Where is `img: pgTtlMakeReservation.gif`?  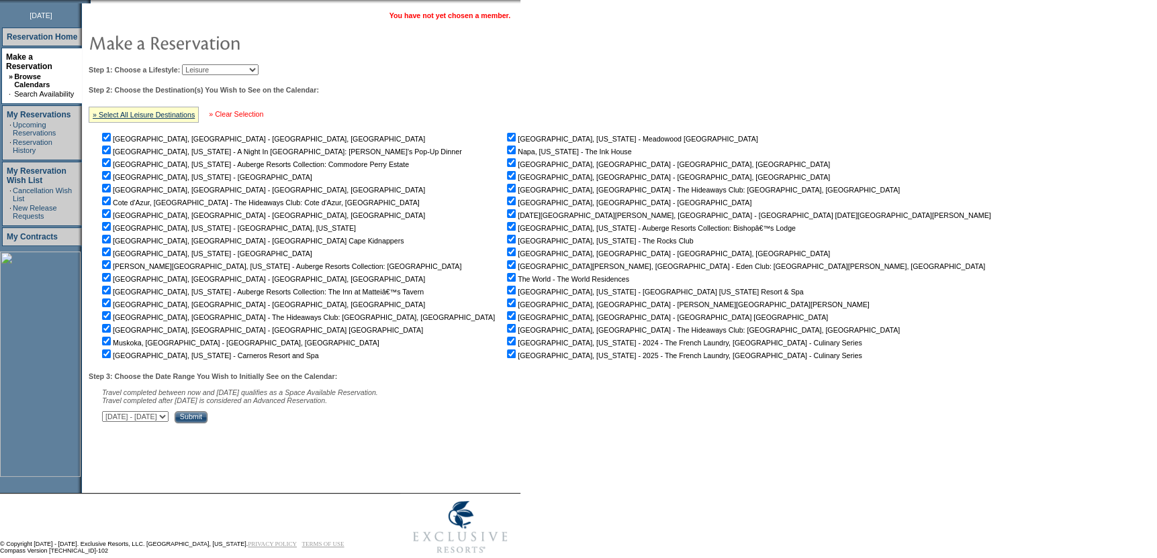 img: pgTtlMakeReservation.gif is located at coordinates (223, 42).